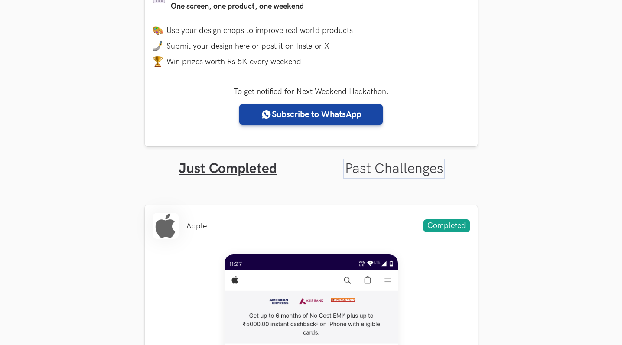  Describe the element at coordinates (228, 169) in the screenshot. I see `a: Just Completed` at that location.